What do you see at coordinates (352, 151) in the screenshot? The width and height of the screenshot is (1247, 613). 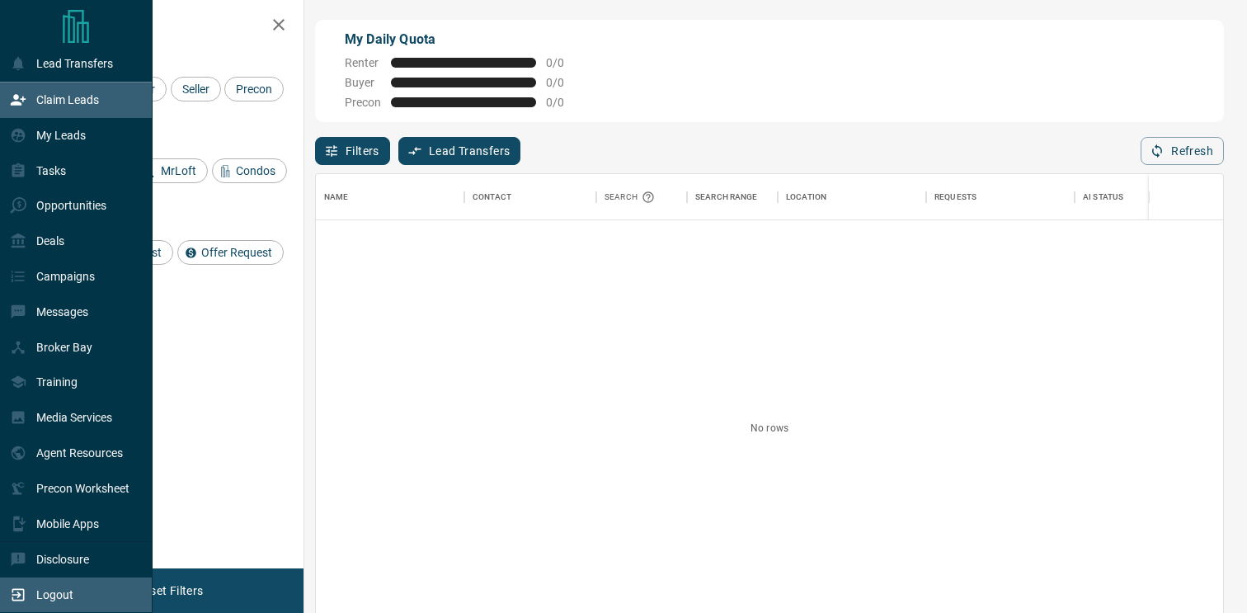 I see `button: Filters` at bounding box center [352, 151].